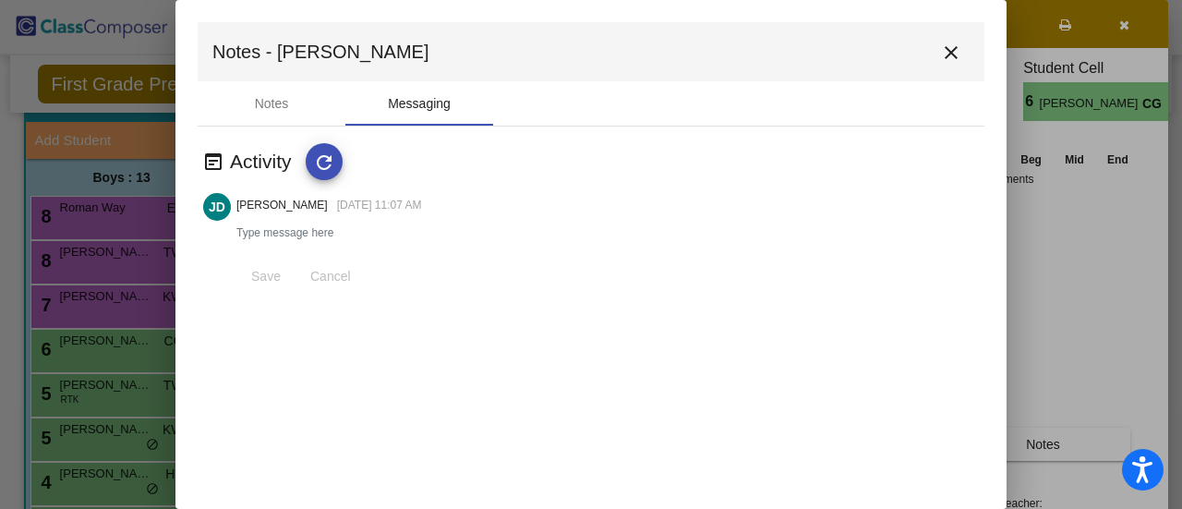  I want to click on div: Messaging, so click(419, 103).